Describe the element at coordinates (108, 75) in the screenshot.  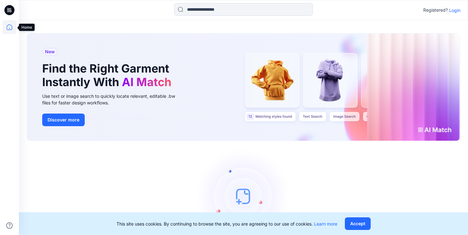
I see `h1: Find the Right Garment Instantly With` at that location.